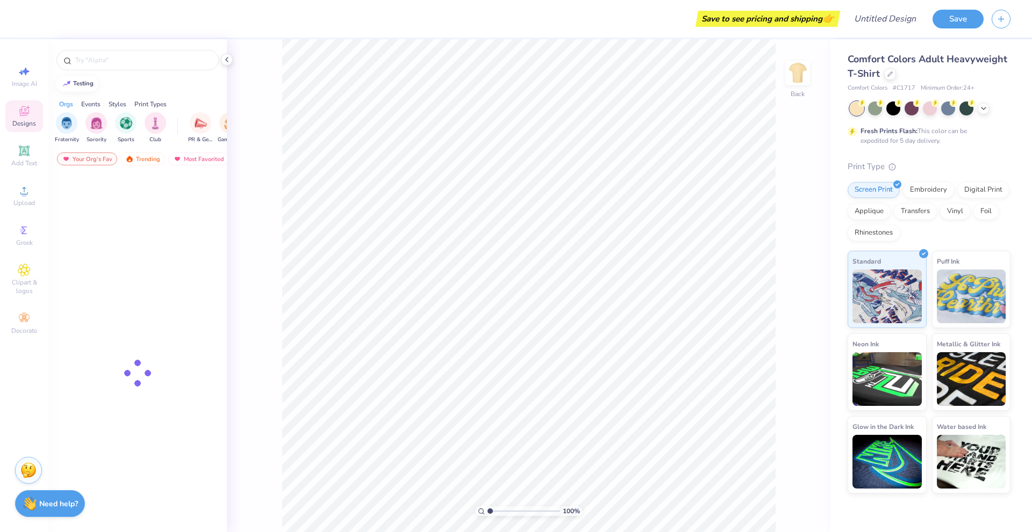 This screenshot has height=532, width=1032. What do you see at coordinates (971, 462) in the screenshot?
I see `img: Water based Ink` at bounding box center [971, 462].